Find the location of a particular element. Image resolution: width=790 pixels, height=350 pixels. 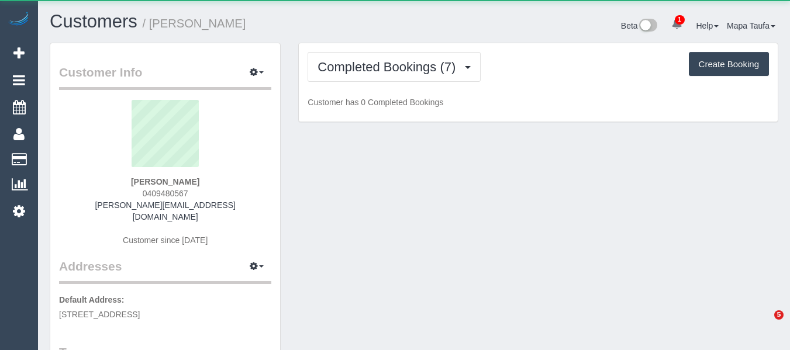

a: Help is located at coordinates (707, 26).